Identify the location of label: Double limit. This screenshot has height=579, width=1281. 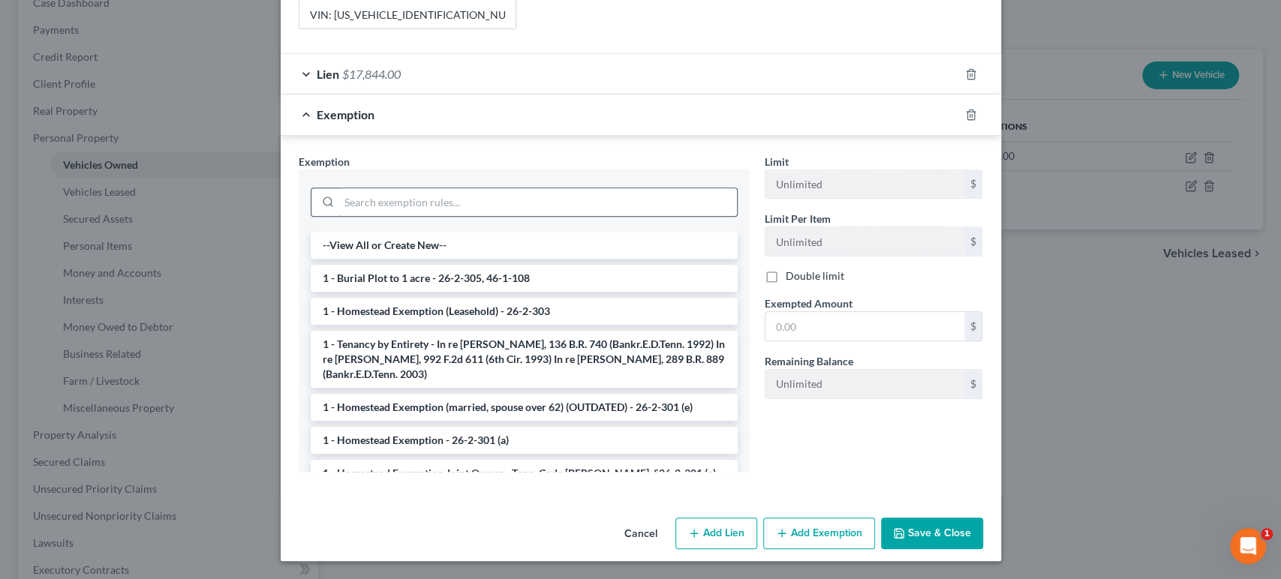
(815, 276).